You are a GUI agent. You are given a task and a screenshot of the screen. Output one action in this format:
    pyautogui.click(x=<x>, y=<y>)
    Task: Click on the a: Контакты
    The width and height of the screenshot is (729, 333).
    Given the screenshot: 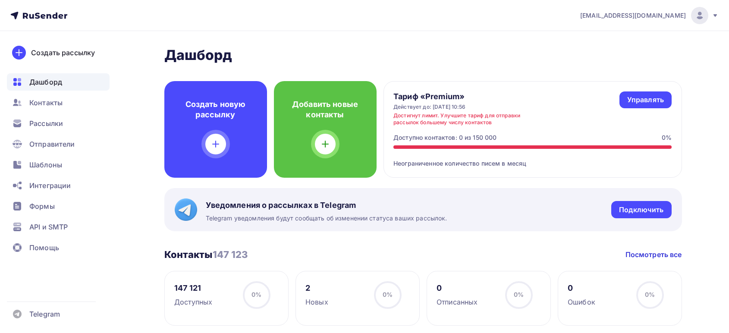 What is the action you would take?
    pyautogui.click(x=58, y=103)
    